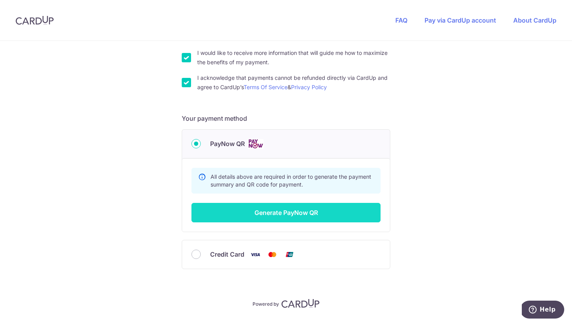 The width and height of the screenshot is (572, 324). I want to click on p: Powered by, so click(266, 303).